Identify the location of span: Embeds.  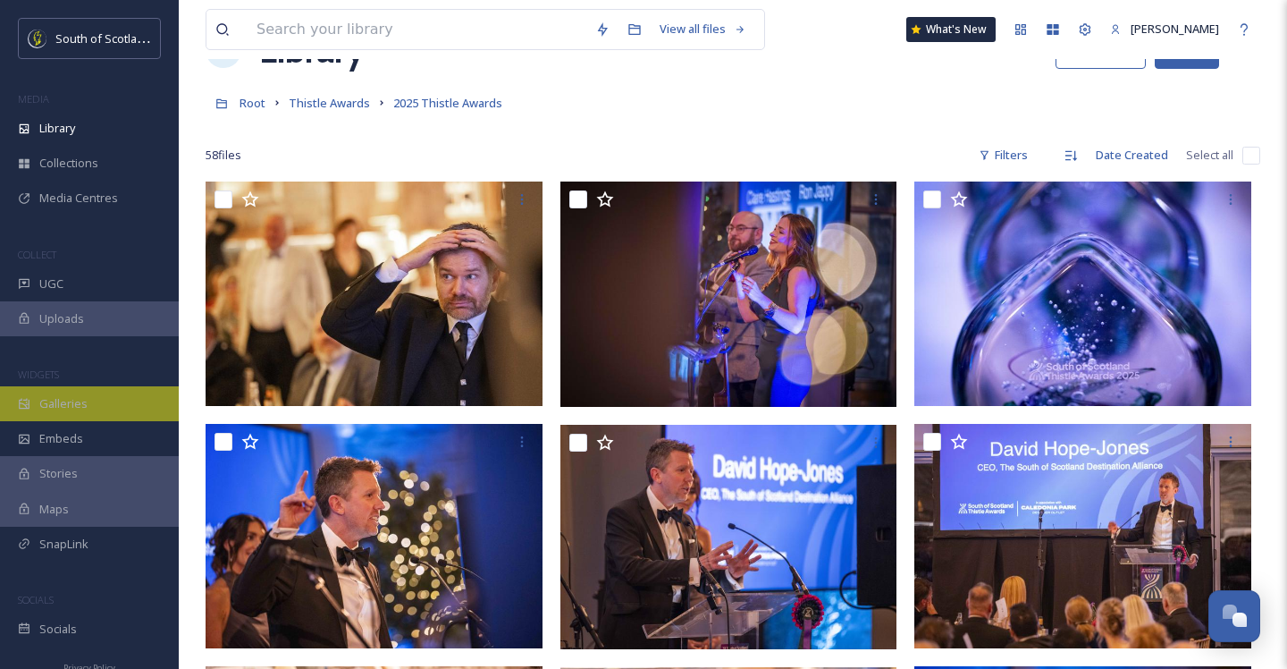
(61, 438).